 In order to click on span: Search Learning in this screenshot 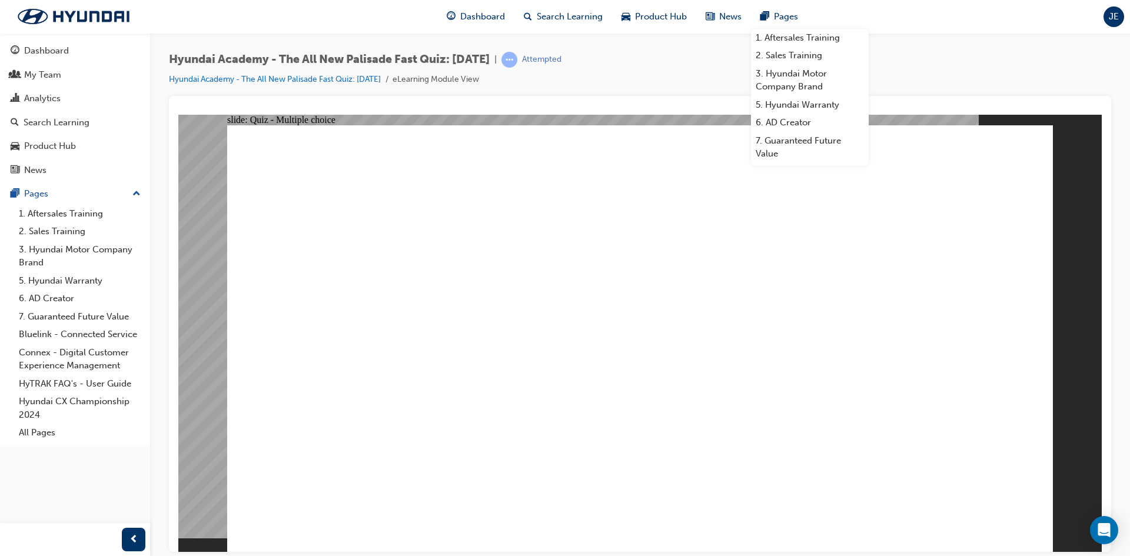, I will do `click(570, 16)`.